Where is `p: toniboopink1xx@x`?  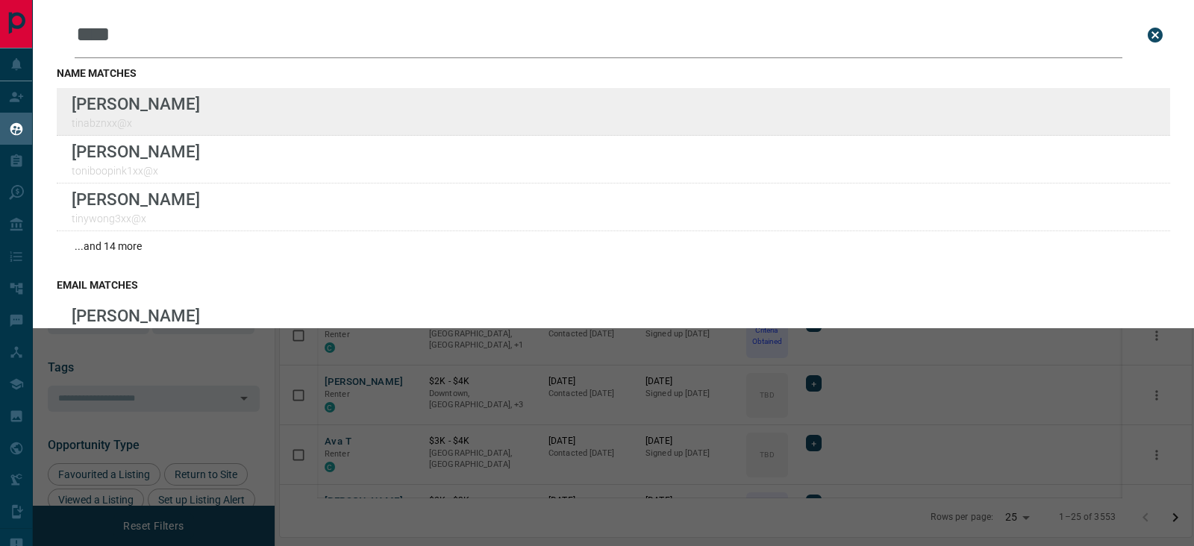
p: toniboopink1xx@x is located at coordinates (136, 171).